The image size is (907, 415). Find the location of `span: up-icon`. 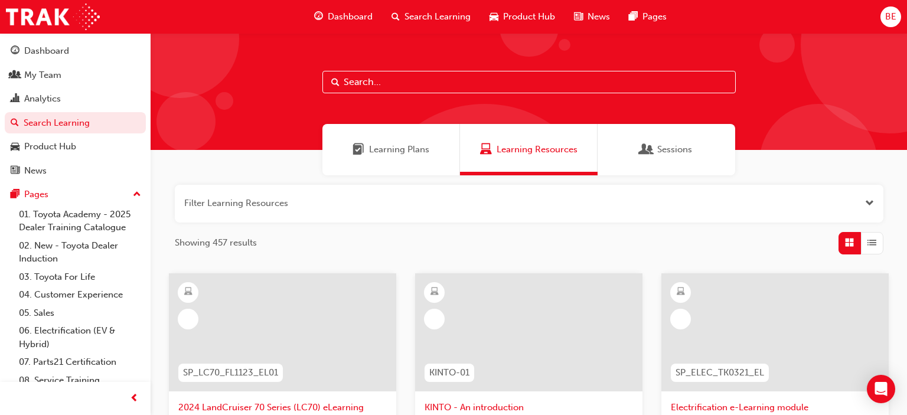

span: up-icon is located at coordinates (137, 195).